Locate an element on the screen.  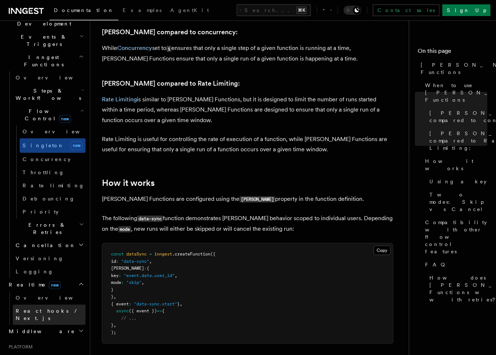
a: Logging is located at coordinates (49, 271).